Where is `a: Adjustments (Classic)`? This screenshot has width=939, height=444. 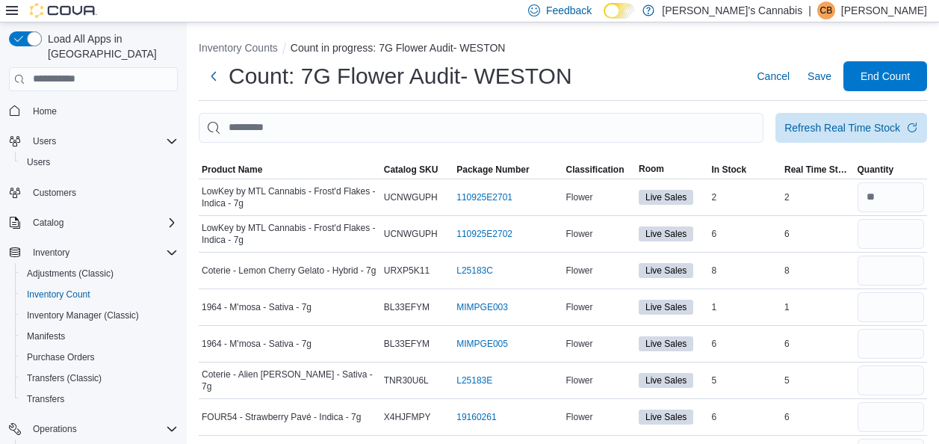
a: Adjustments (Classic) is located at coordinates (70, 273).